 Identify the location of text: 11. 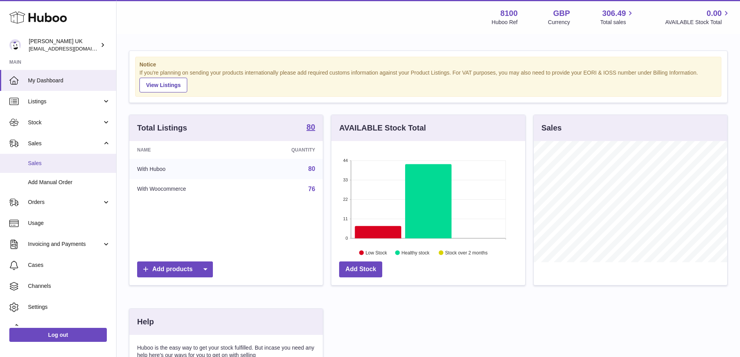
(346, 219).